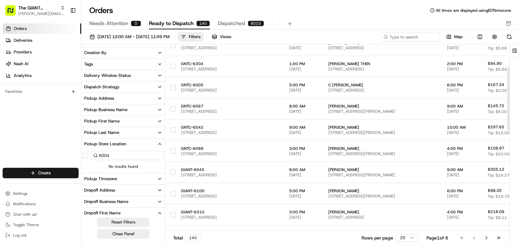 This screenshot has width=519, height=245. What do you see at coordinates (495, 148) in the screenshot?
I see `span: $108.97` at bounding box center [495, 148].